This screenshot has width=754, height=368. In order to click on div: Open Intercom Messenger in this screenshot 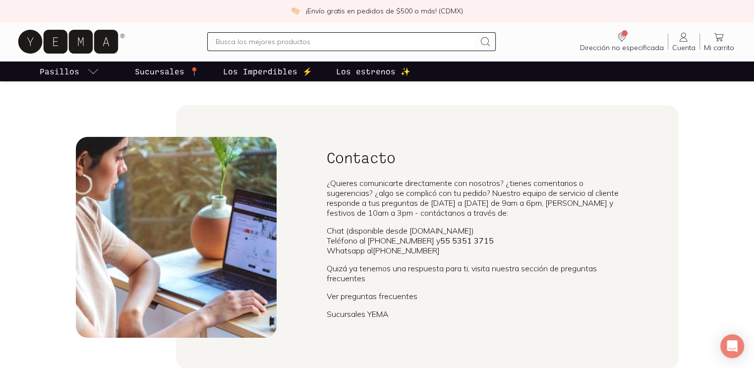, I will do `click(732, 346)`.